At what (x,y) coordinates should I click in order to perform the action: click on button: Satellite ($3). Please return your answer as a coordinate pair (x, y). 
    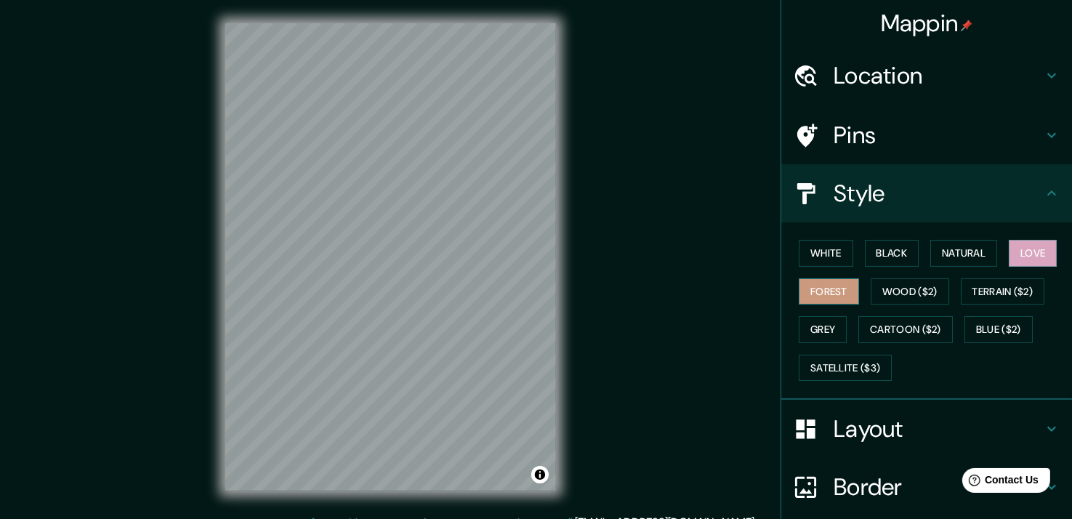
    Looking at the image, I should click on (845, 368).